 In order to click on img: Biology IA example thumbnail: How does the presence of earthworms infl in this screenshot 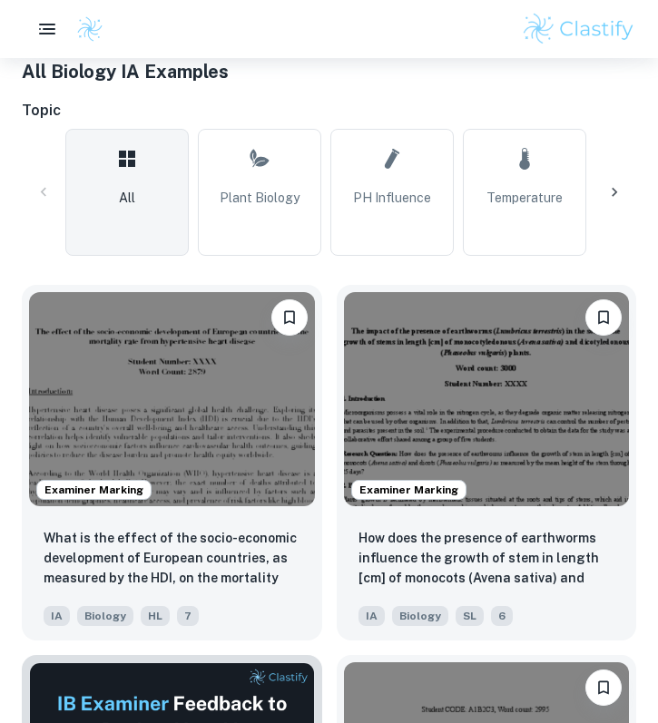, I will do `click(486, 399)`.